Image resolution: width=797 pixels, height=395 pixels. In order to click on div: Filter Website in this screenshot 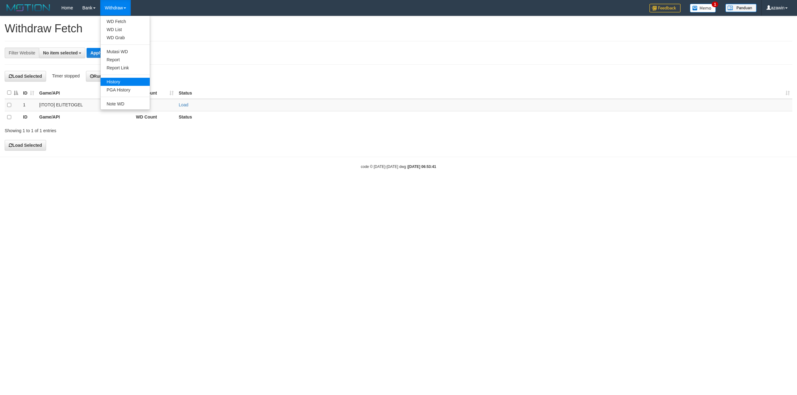, I will do `click(22, 53)`.